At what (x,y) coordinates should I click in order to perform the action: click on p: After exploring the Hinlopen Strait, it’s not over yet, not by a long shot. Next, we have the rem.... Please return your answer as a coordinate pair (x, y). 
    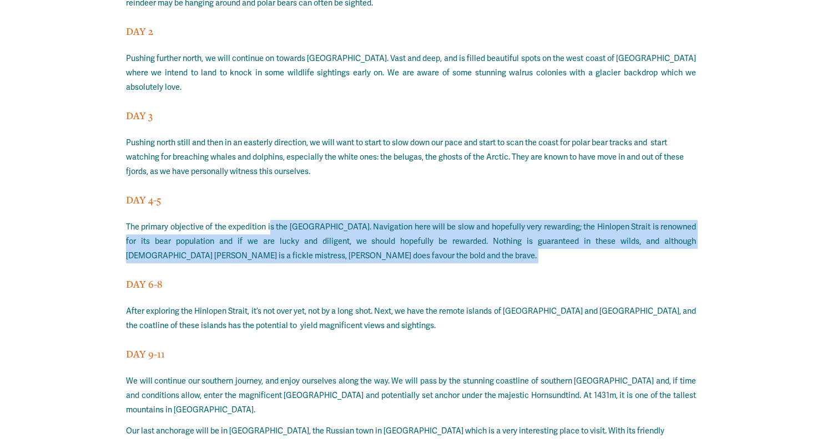
    Looking at the image, I should click on (411, 319).